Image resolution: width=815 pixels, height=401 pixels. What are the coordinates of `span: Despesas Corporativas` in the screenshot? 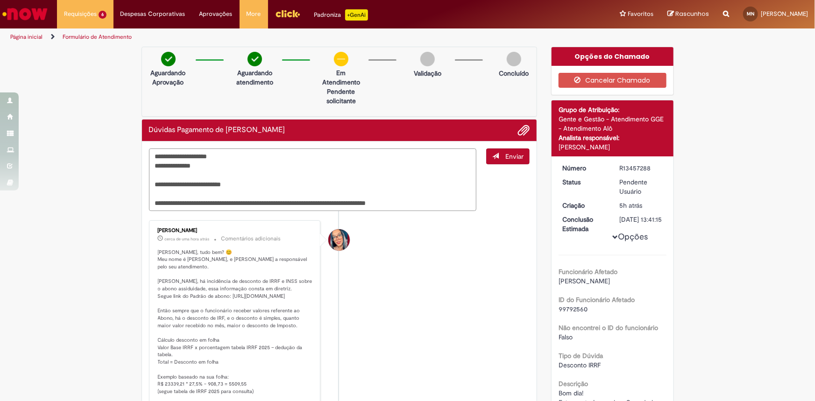 It's located at (153, 14).